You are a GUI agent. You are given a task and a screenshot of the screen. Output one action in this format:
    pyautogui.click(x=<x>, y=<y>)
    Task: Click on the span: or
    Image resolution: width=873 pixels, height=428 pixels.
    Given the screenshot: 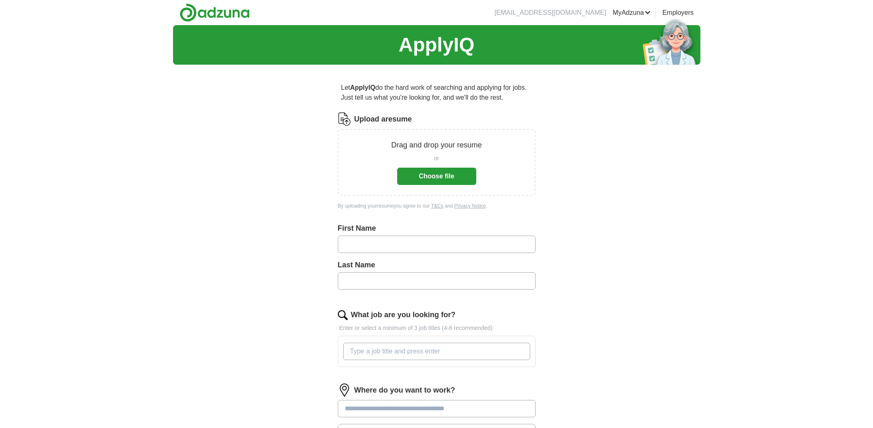 What is the action you would take?
    pyautogui.click(x=437, y=158)
    